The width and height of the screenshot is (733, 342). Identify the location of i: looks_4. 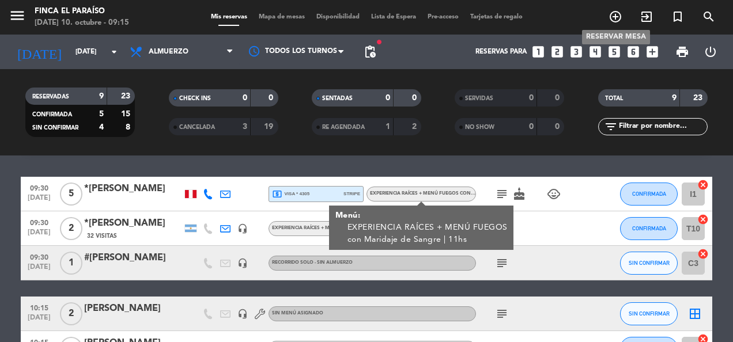
(595, 52).